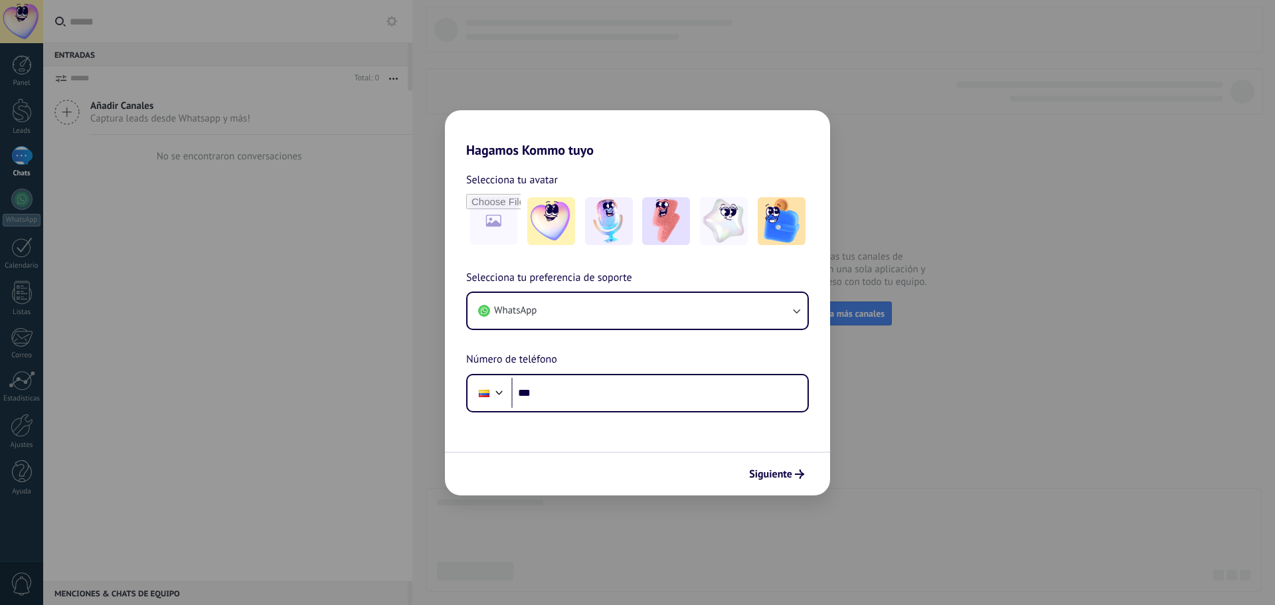  Describe the element at coordinates (511, 360) in the screenshot. I see `span: Número de teléfono` at that location.